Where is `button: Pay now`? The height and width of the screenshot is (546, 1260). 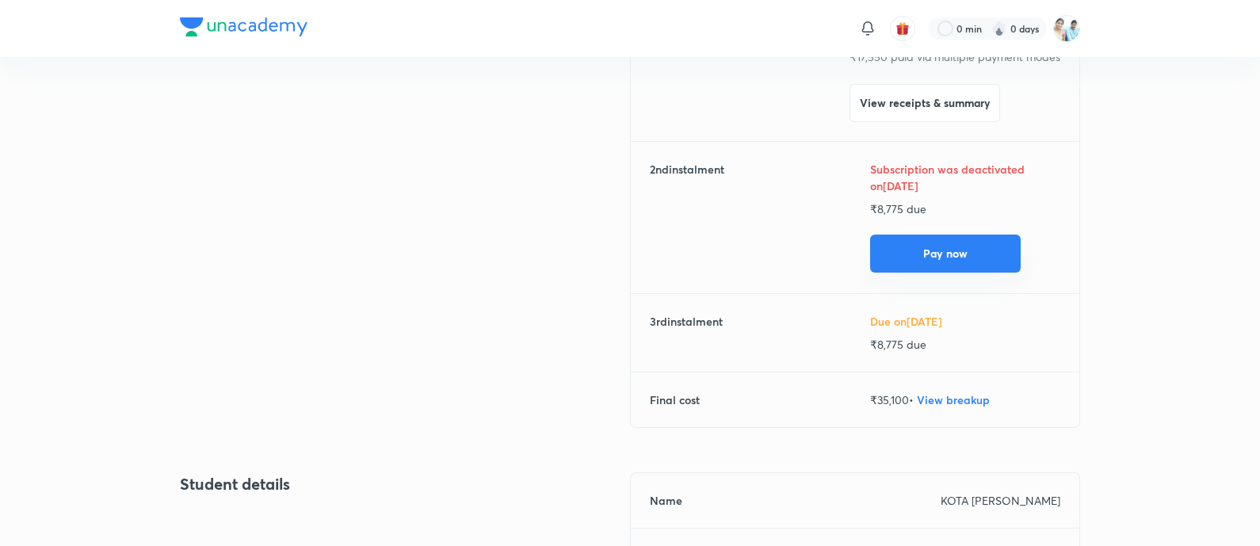
button: Pay now is located at coordinates (945, 254).